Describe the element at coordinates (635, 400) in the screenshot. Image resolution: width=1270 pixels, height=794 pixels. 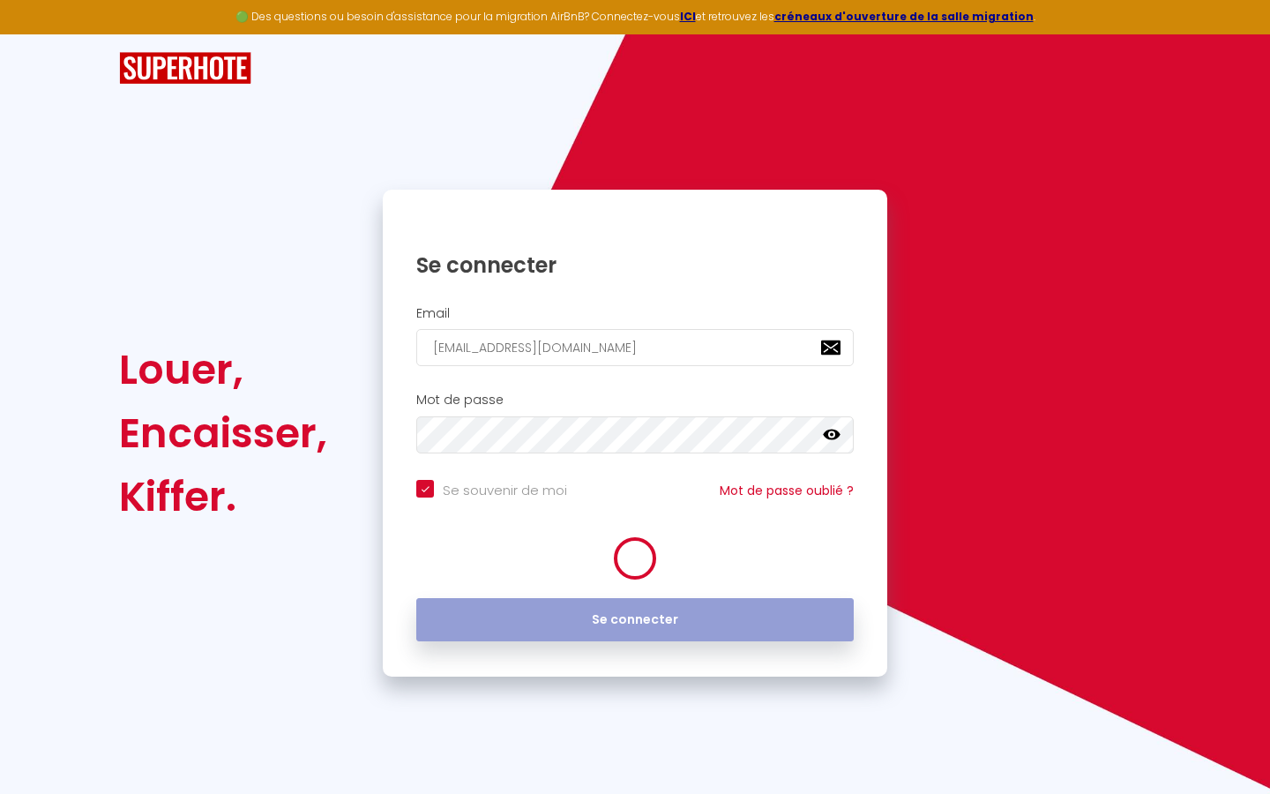
I see `h2: Mot de passe` at that location.